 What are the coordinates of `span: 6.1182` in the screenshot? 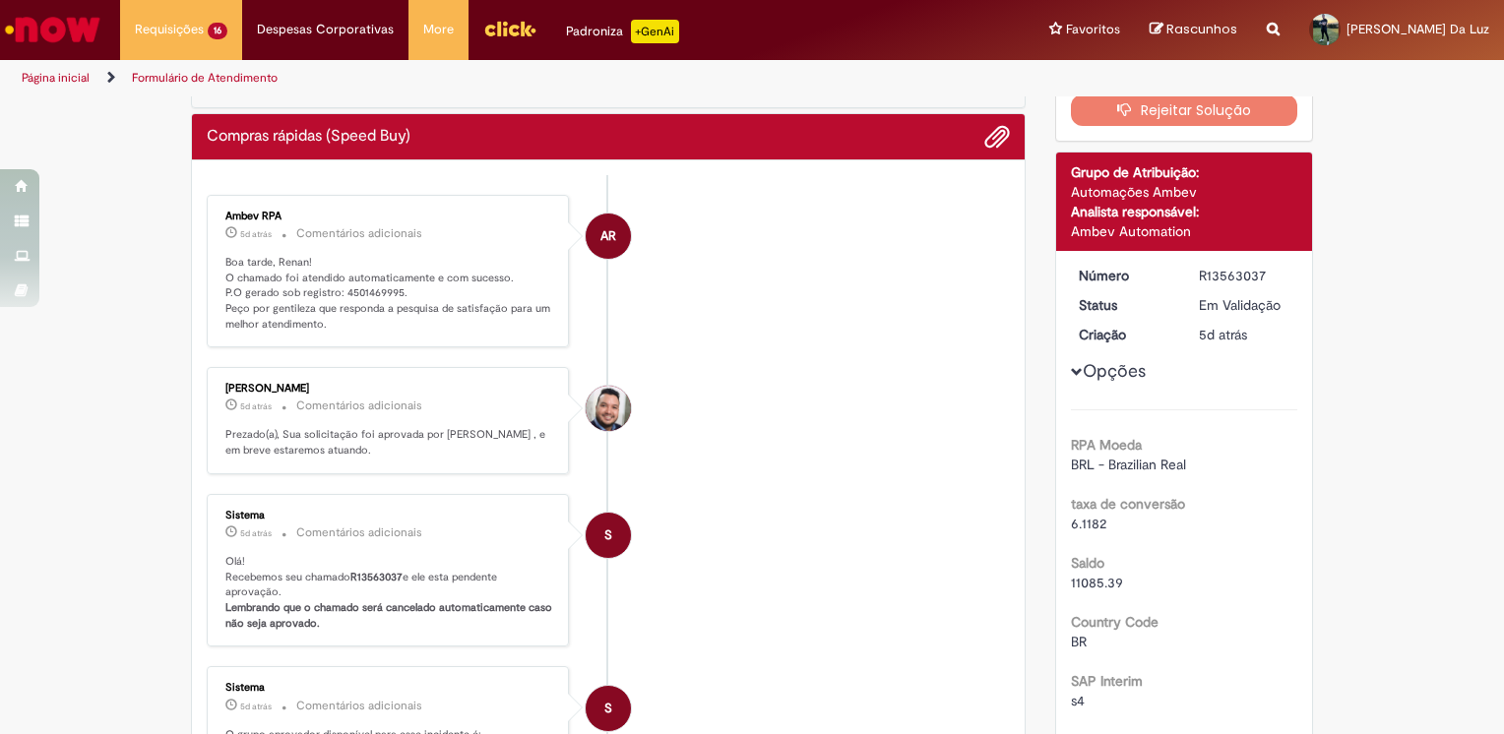 It's located at (1088, 524).